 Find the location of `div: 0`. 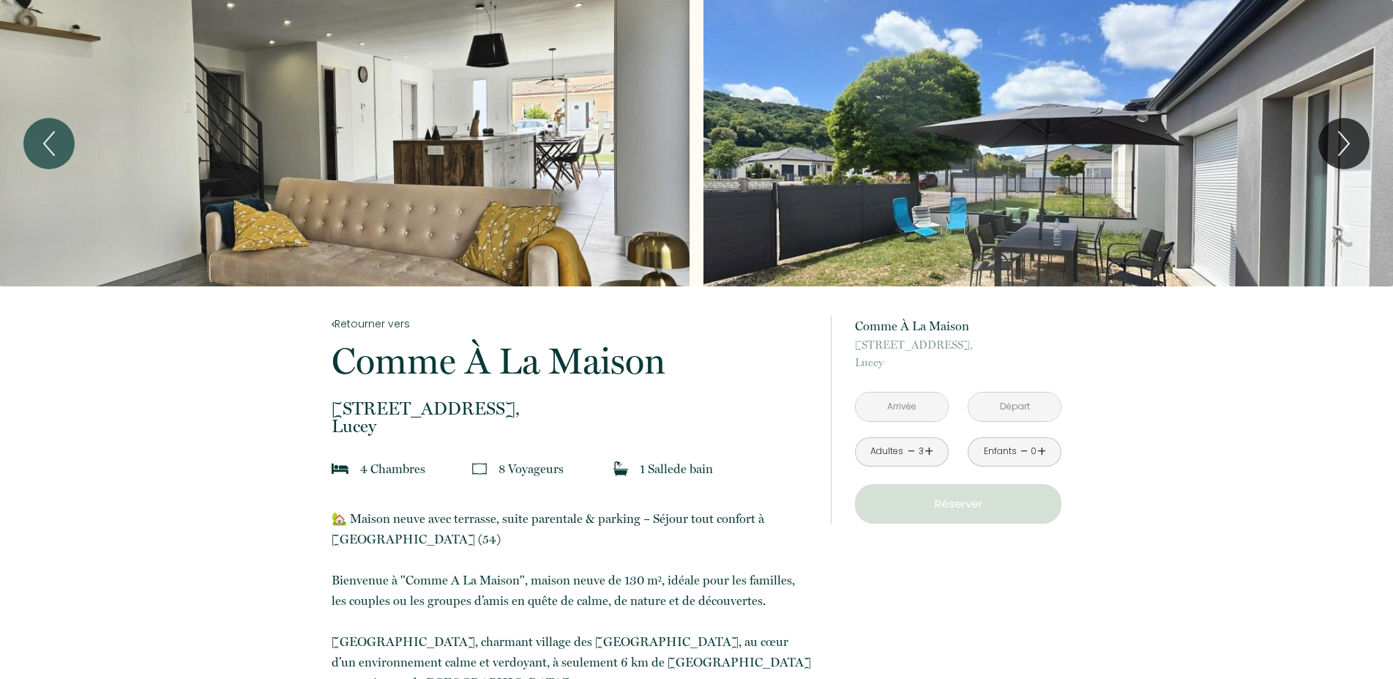

div: 0 is located at coordinates (1034, 451).